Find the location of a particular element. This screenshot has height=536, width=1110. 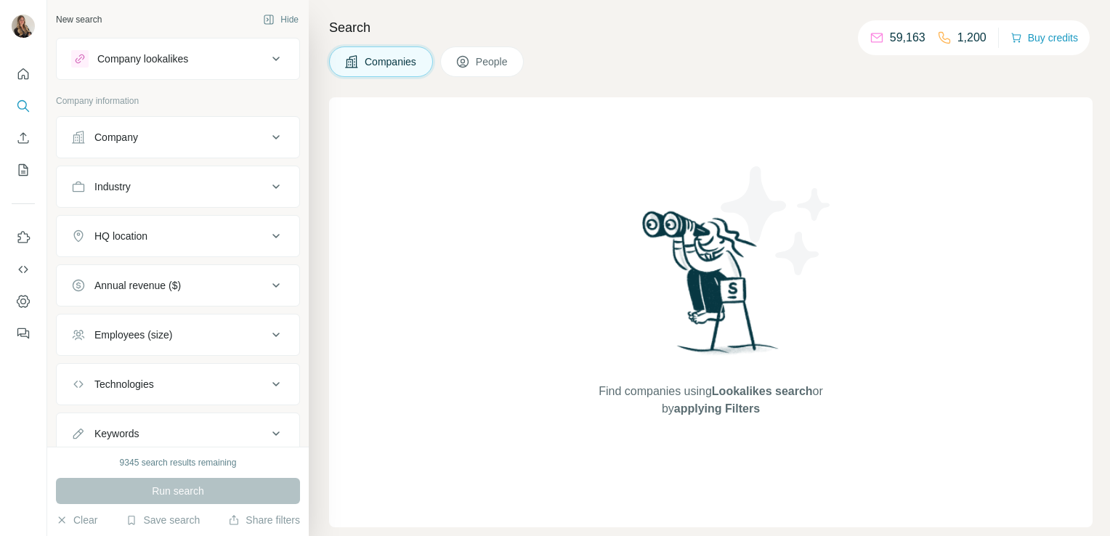

p: 59,163 is located at coordinates (907, 38).